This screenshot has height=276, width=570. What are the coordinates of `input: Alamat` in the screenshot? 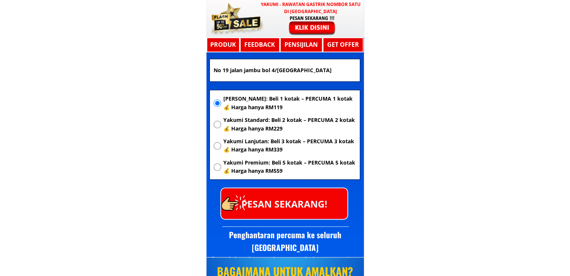 It's located at (285, 70).